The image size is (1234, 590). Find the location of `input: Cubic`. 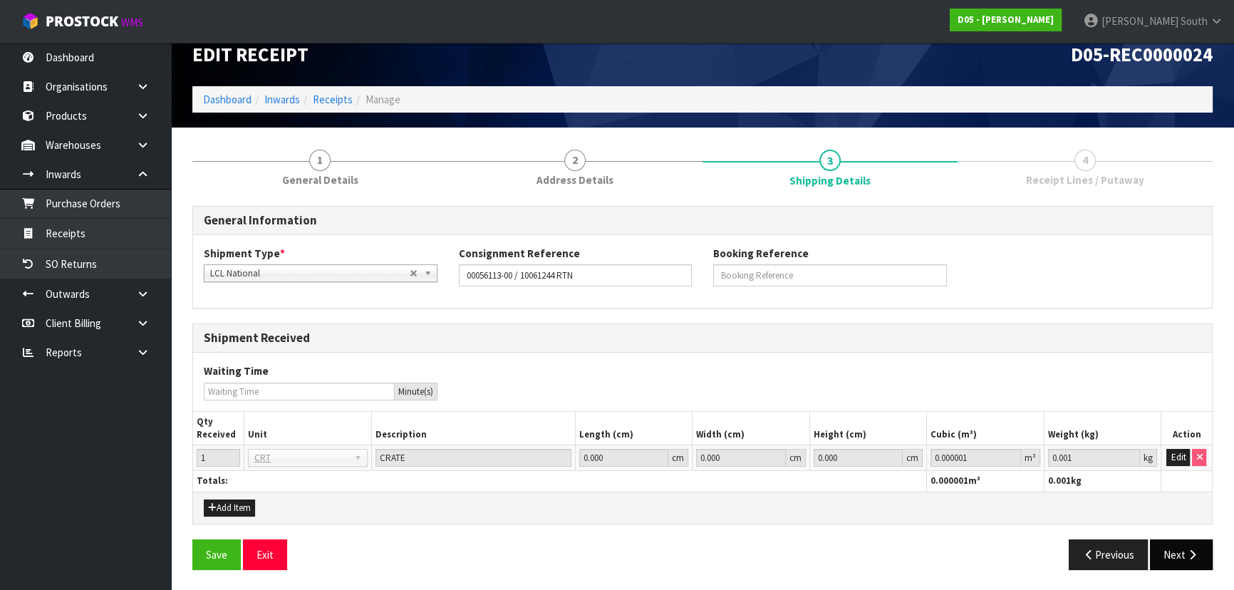

input: Cubic is located at coordinates (975, 457).